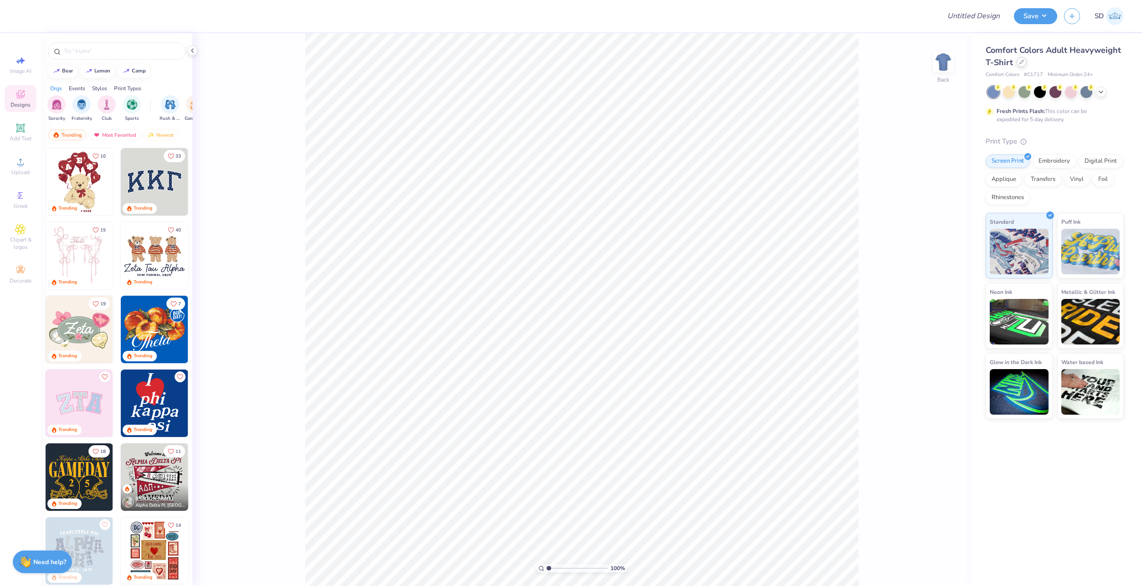 This screenshot has height=586, width=1142. Describe the element at coordinates (103, 452) in the screenshot. I see `span: 18` at that location.